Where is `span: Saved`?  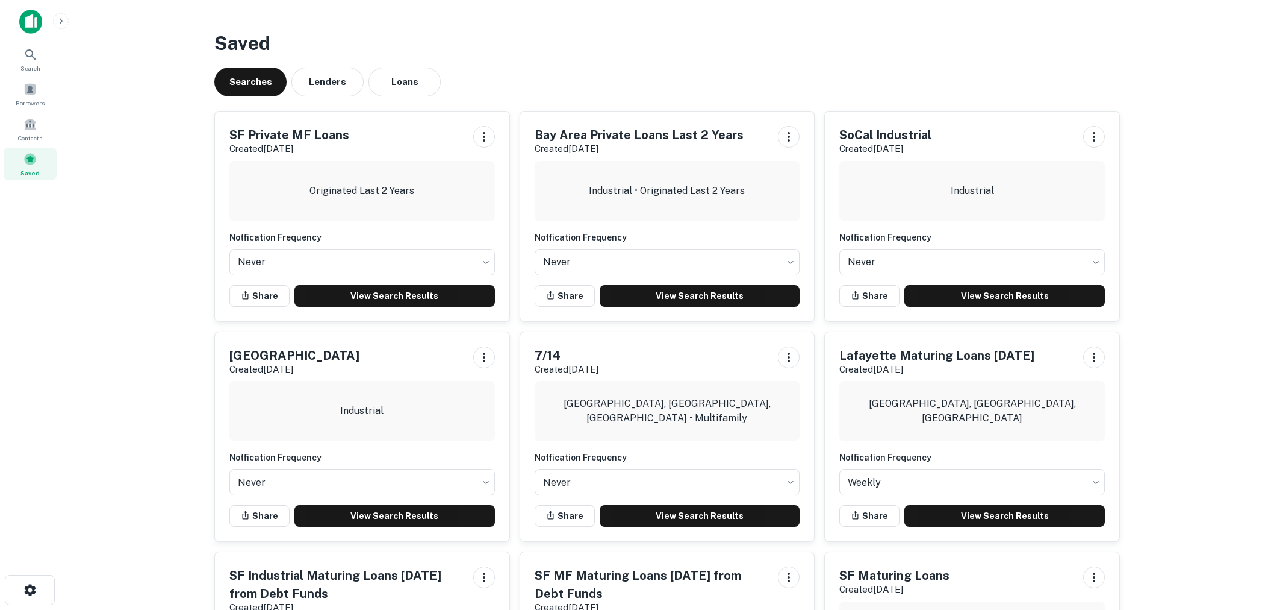
span: Saved is located at coordinates (30, 173).